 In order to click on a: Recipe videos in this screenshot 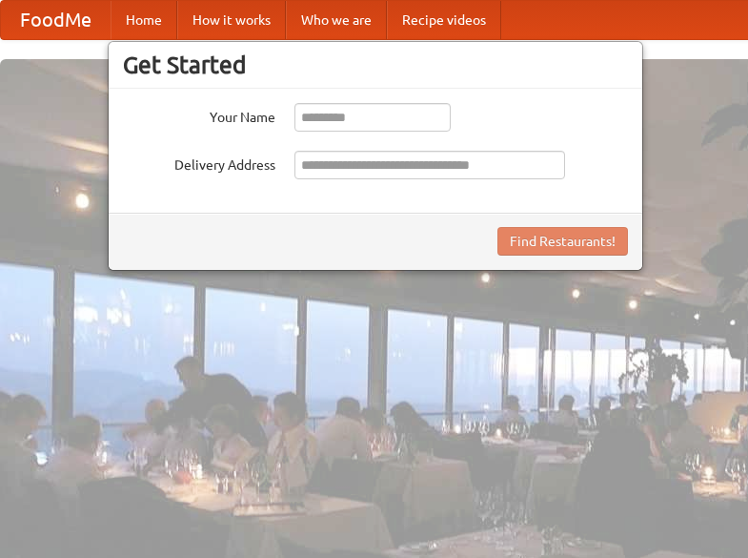, I will do `click(444, 20)`.